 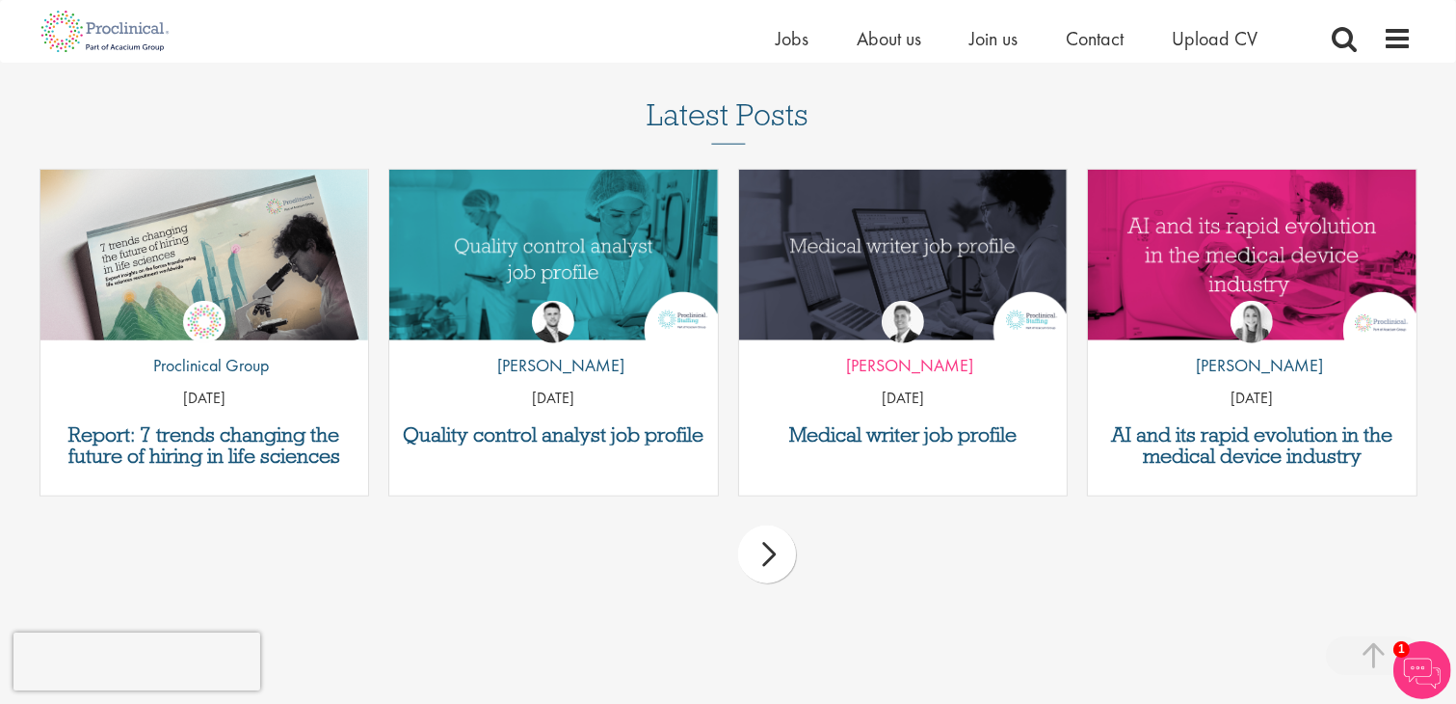 What do you see at coordinates (553, 435) in the screenshot?
I see `h3: Quality control analyst job profile` at bounding box center [553, 435].